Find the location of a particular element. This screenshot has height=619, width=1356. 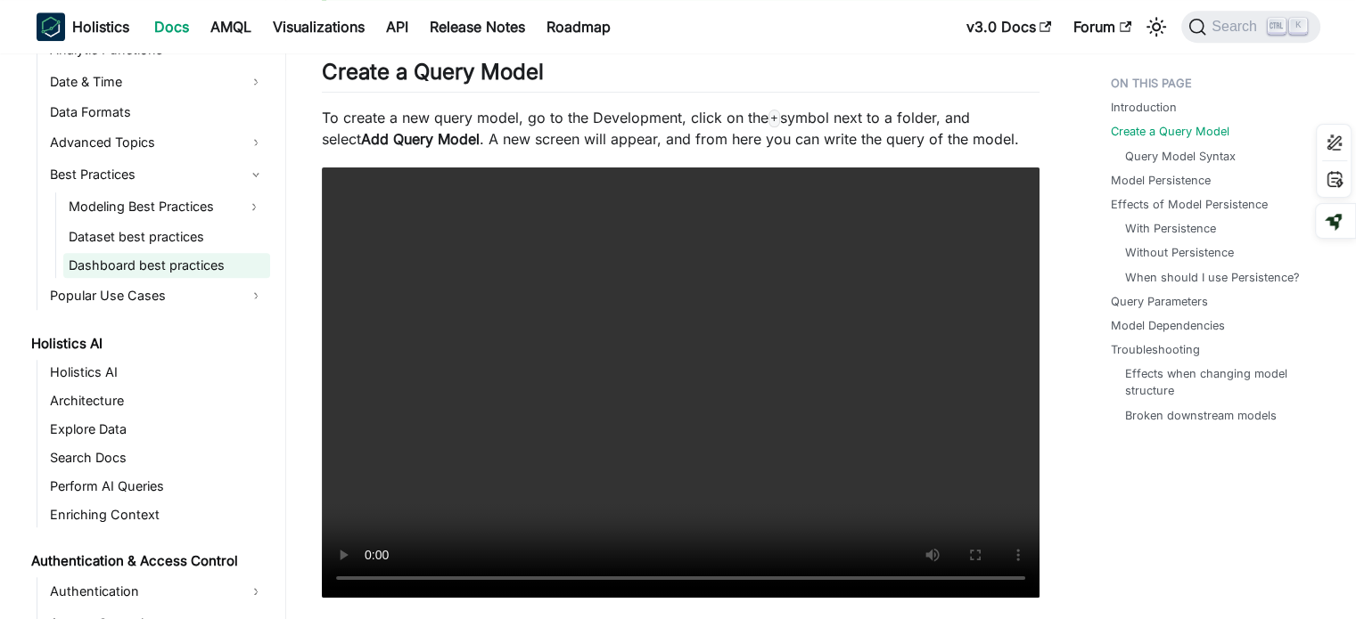

a: Model Persistence is located at coordinates (1160, 180).